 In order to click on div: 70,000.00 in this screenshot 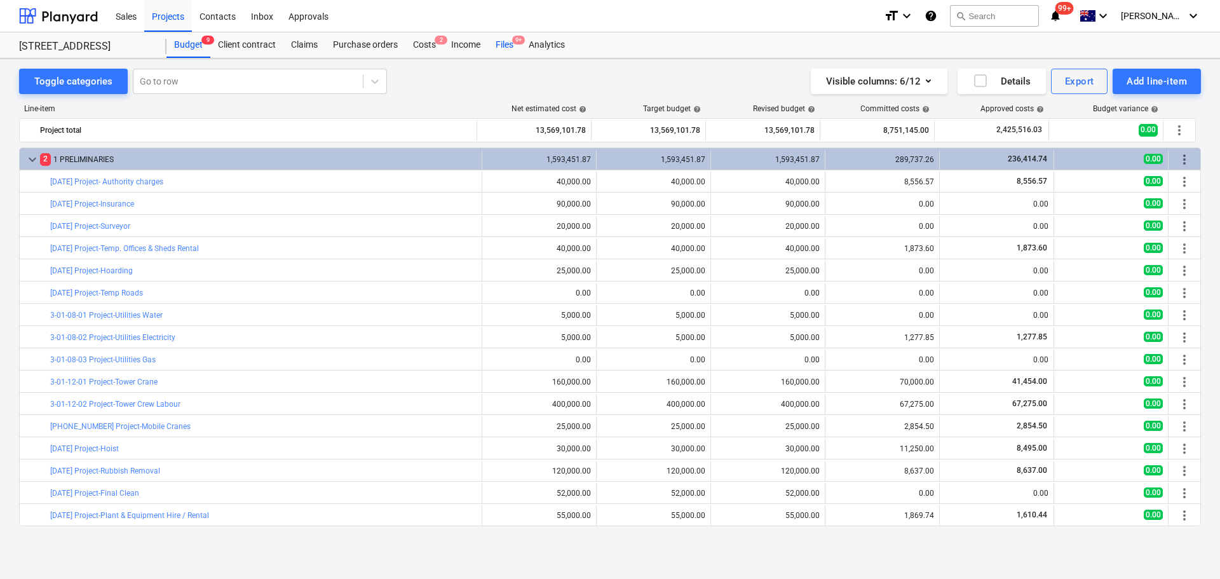, I will do `click(882, 382)`.